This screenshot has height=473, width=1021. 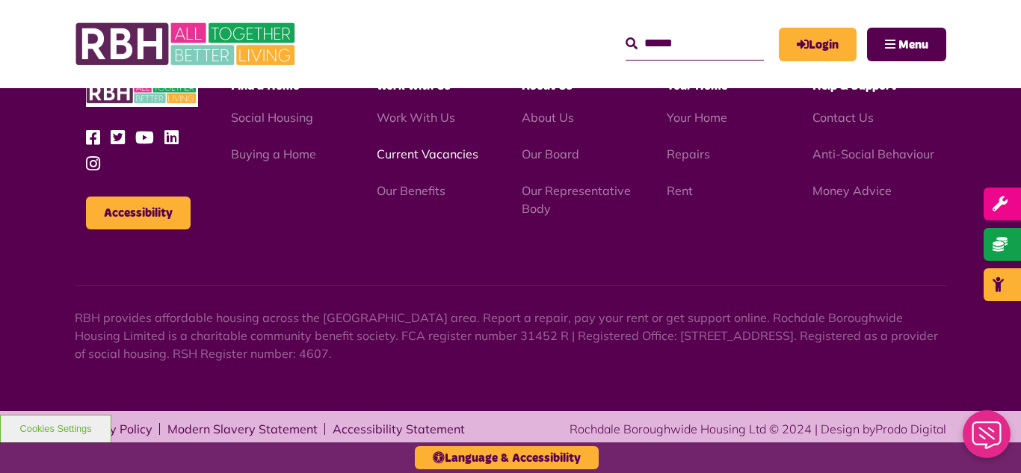 What do you see at coordinates (548, 117) in the screenshot?
I see `a: About Us` at bounding box center [548, 117].